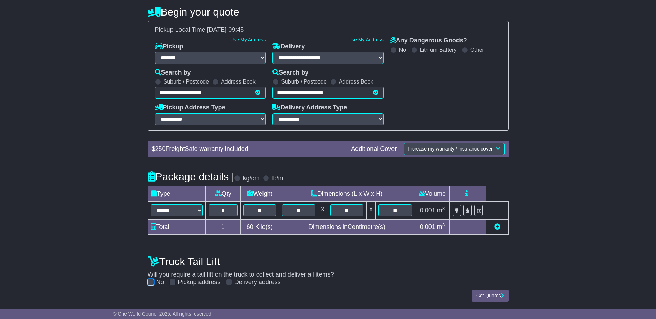  I want to click on td: Dimensions in Centimetre(s), so click(347, 227).